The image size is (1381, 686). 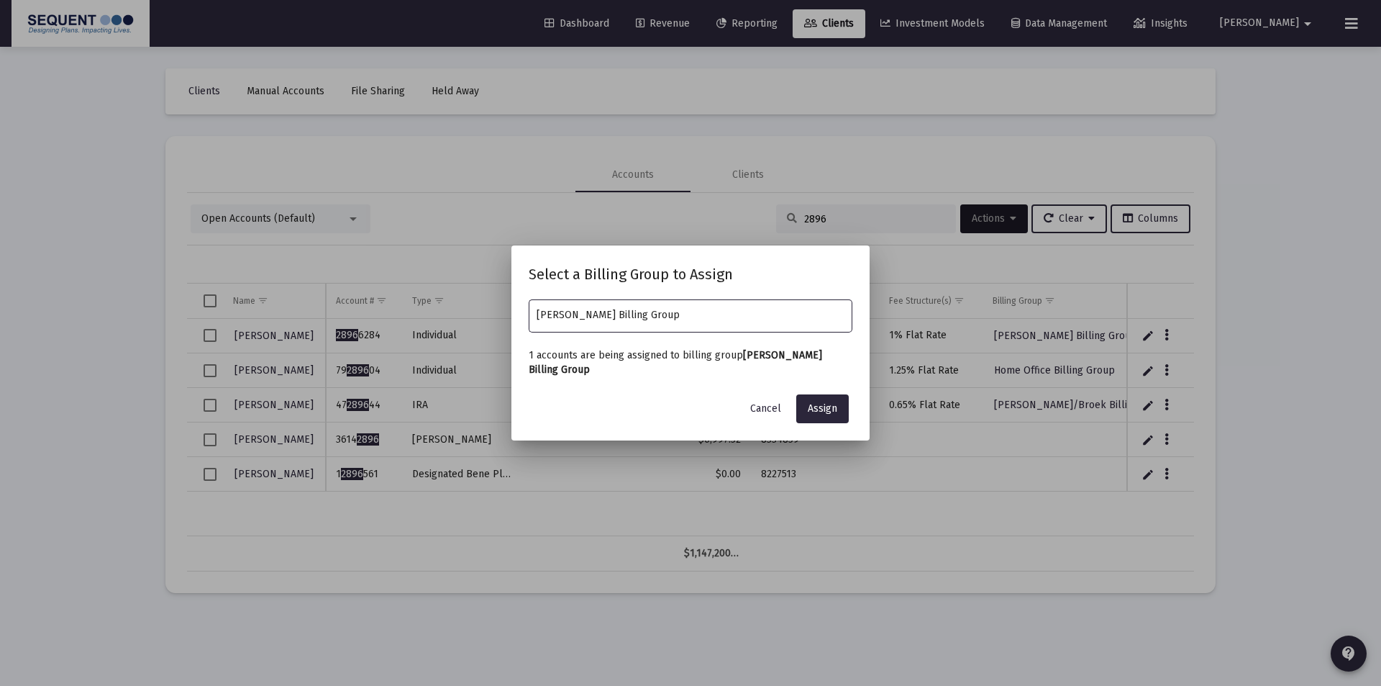 What do you see at coordinates (822, 409) in the screenshot?
I see `button: Assign` at bounding box center [822, 409].